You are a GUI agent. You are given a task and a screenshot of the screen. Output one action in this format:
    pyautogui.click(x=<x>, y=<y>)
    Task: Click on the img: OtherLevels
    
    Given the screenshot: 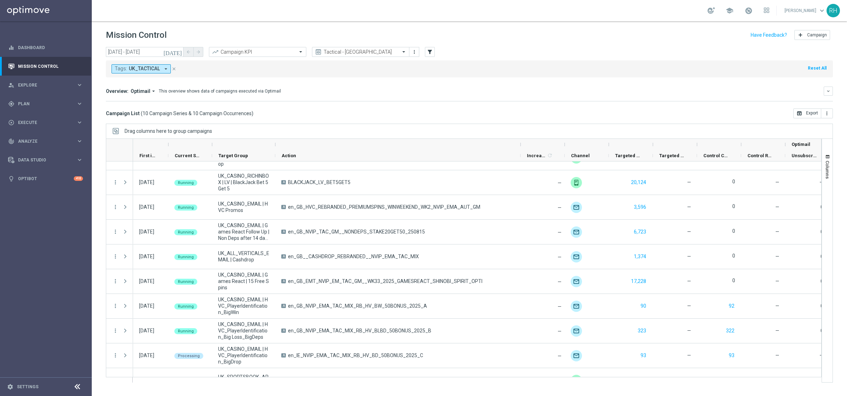 What is the action you would take?
    pyautogui.click(x=577, y=183)
    